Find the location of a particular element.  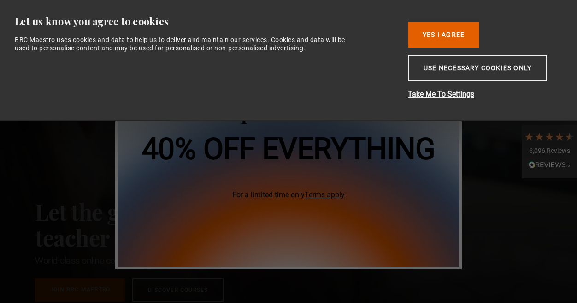

button: Use necessary cookies only is located at coordinates (478, 68).